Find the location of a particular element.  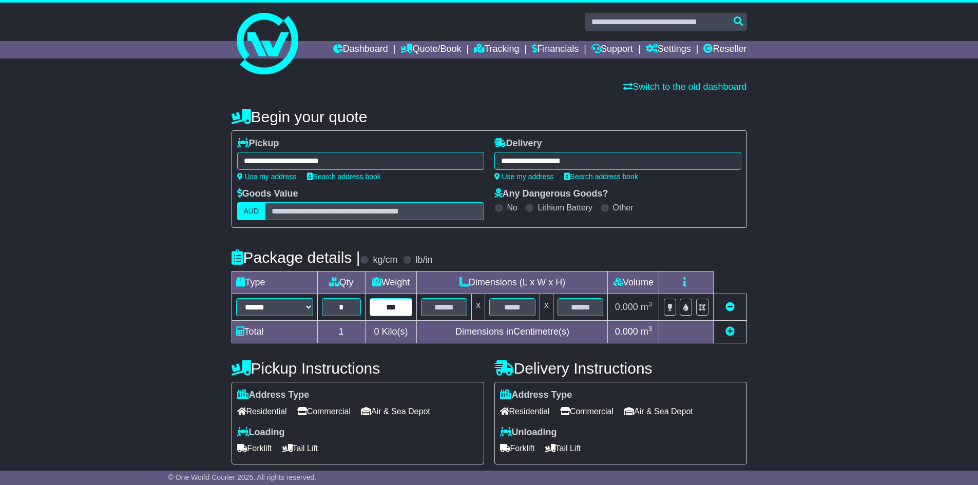

a: Reseller is located at coordinates (725, 50).